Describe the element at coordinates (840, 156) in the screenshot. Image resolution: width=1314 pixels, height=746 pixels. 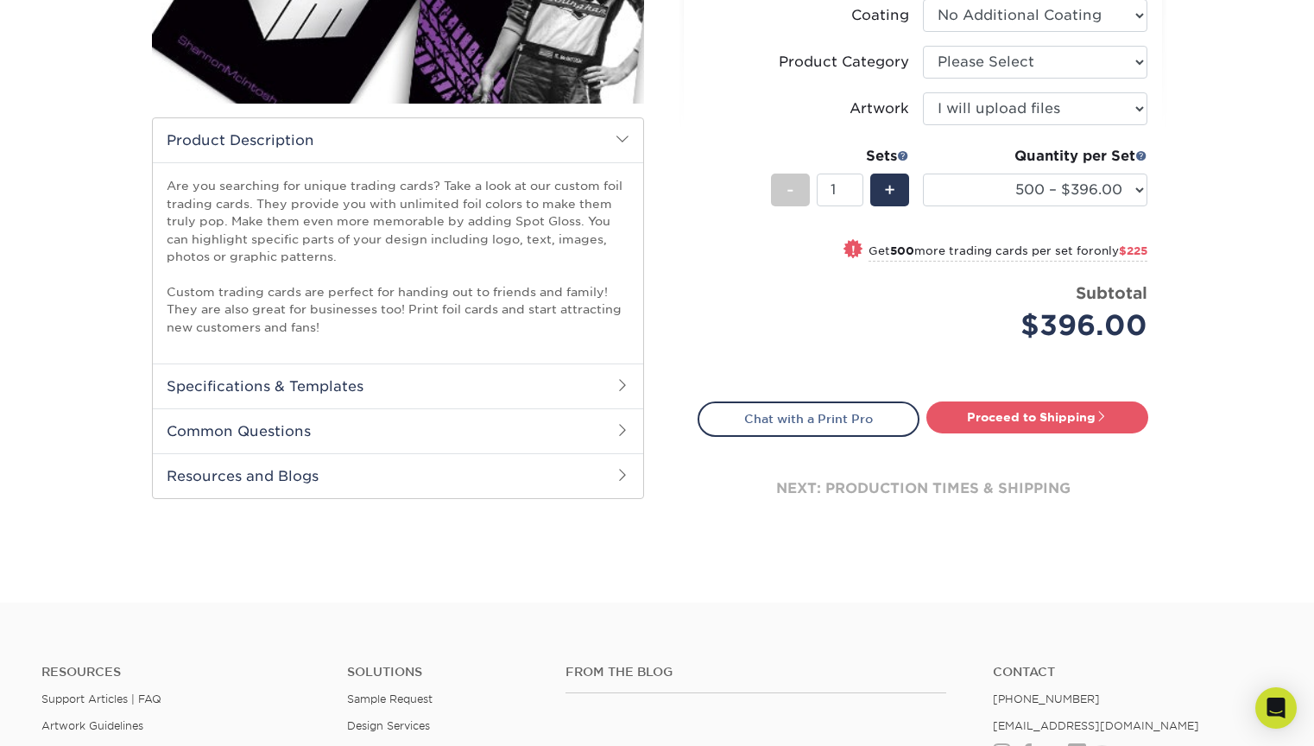
I see `div: Sets` at that location.